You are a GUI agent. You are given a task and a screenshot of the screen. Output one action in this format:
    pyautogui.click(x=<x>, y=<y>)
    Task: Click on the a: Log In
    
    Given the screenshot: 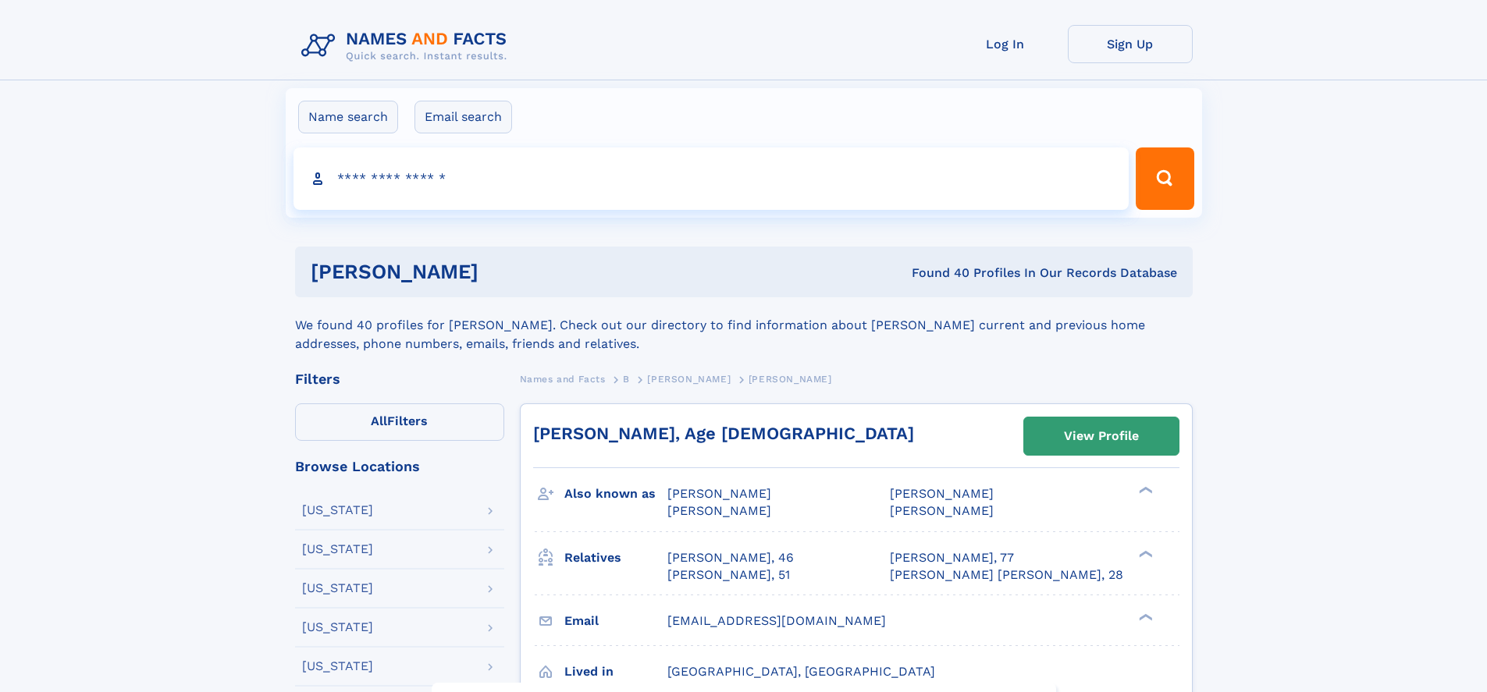 What is the action you would take?
    pyautogui.click(x=1005, y=44)
    